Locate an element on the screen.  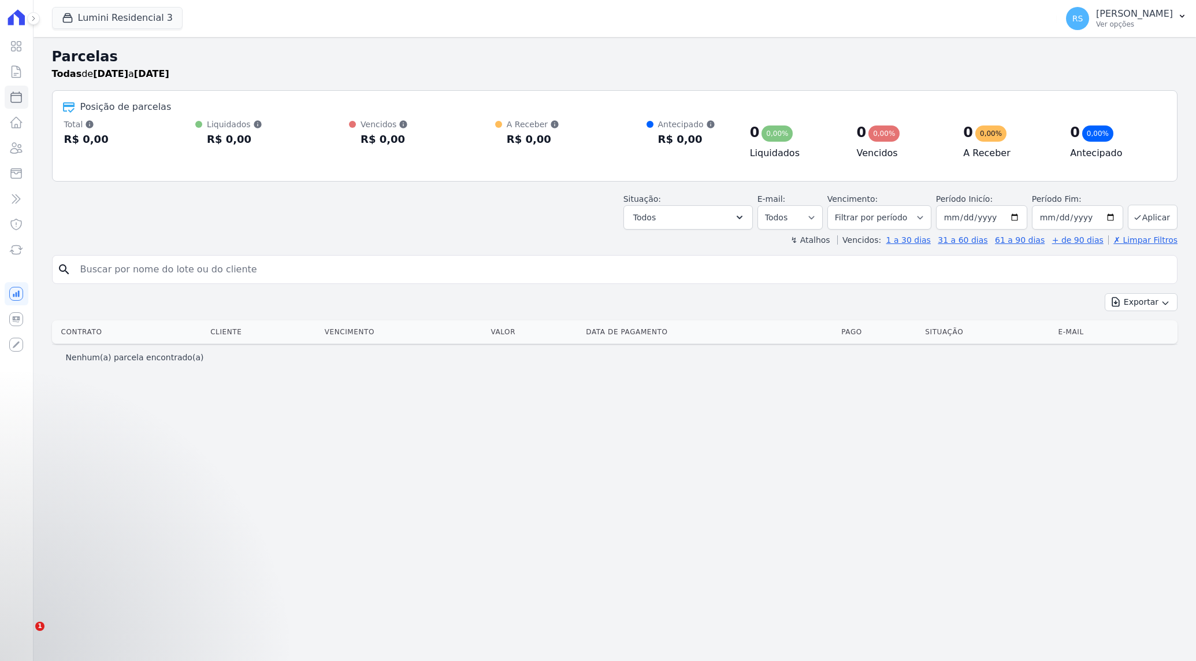
p: de a is located at coordinates (110, 74).